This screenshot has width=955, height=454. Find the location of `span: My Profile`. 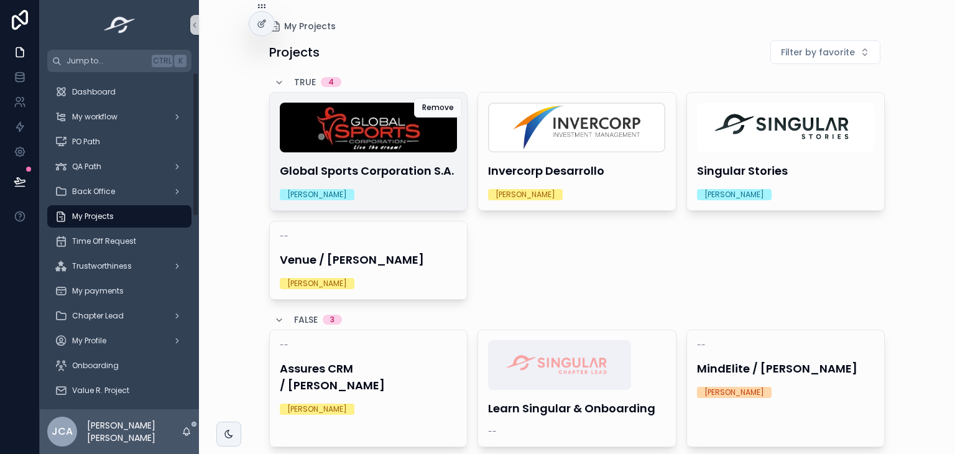

span: My Profile is located at coordinates (89, 341).